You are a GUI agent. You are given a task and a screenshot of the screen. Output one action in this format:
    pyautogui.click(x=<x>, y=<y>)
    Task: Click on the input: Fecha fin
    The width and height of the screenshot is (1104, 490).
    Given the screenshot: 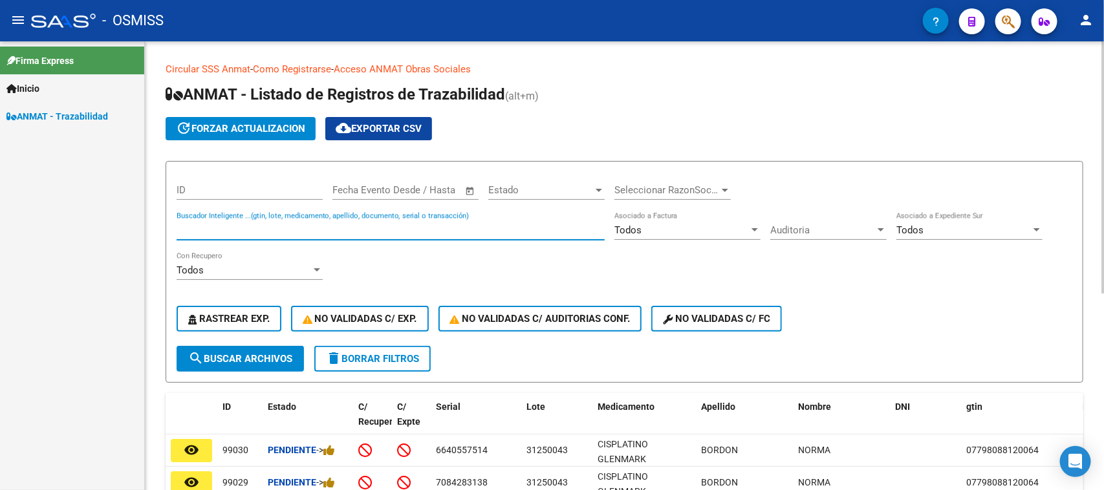 What is the action you would take?
    pyautogui.click(x=428, y=190)
    